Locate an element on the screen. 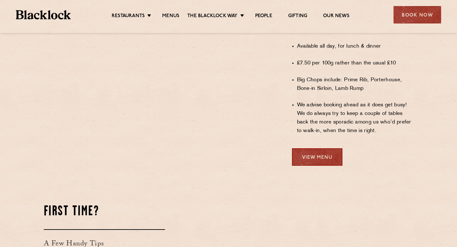  a: Our News is located at coordinates (336, 16).